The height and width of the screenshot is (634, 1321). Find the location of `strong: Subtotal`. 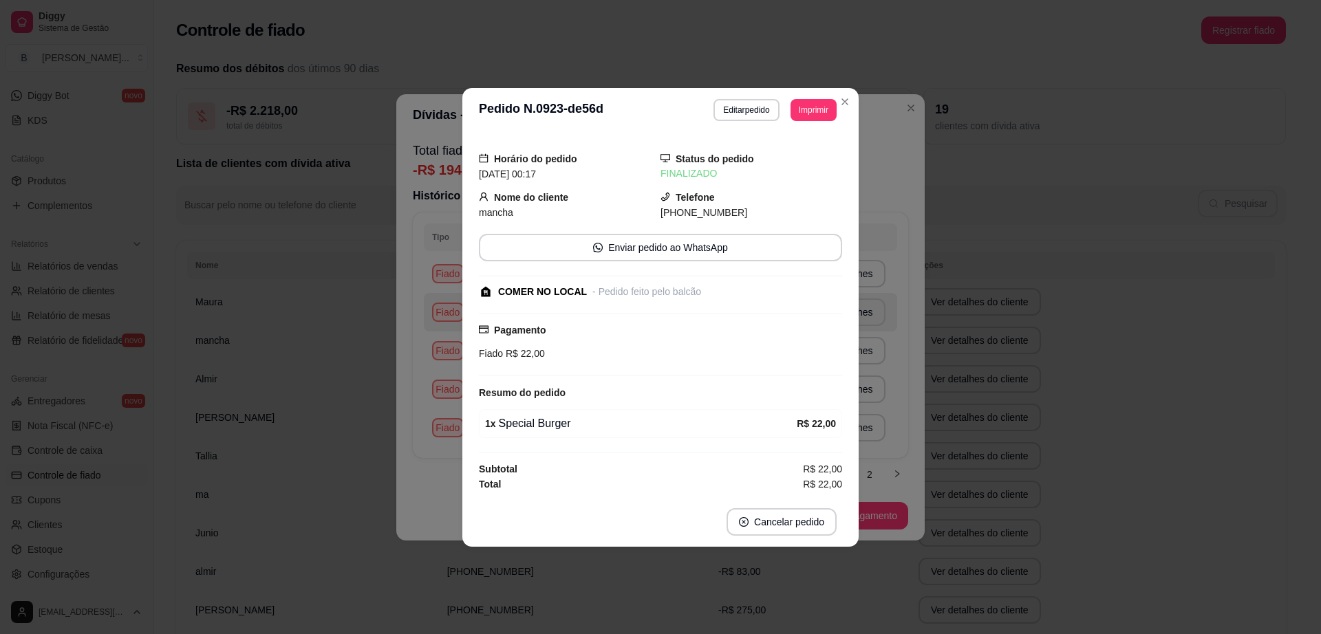

strong: Subtotal is located at coordinates (498, 469).